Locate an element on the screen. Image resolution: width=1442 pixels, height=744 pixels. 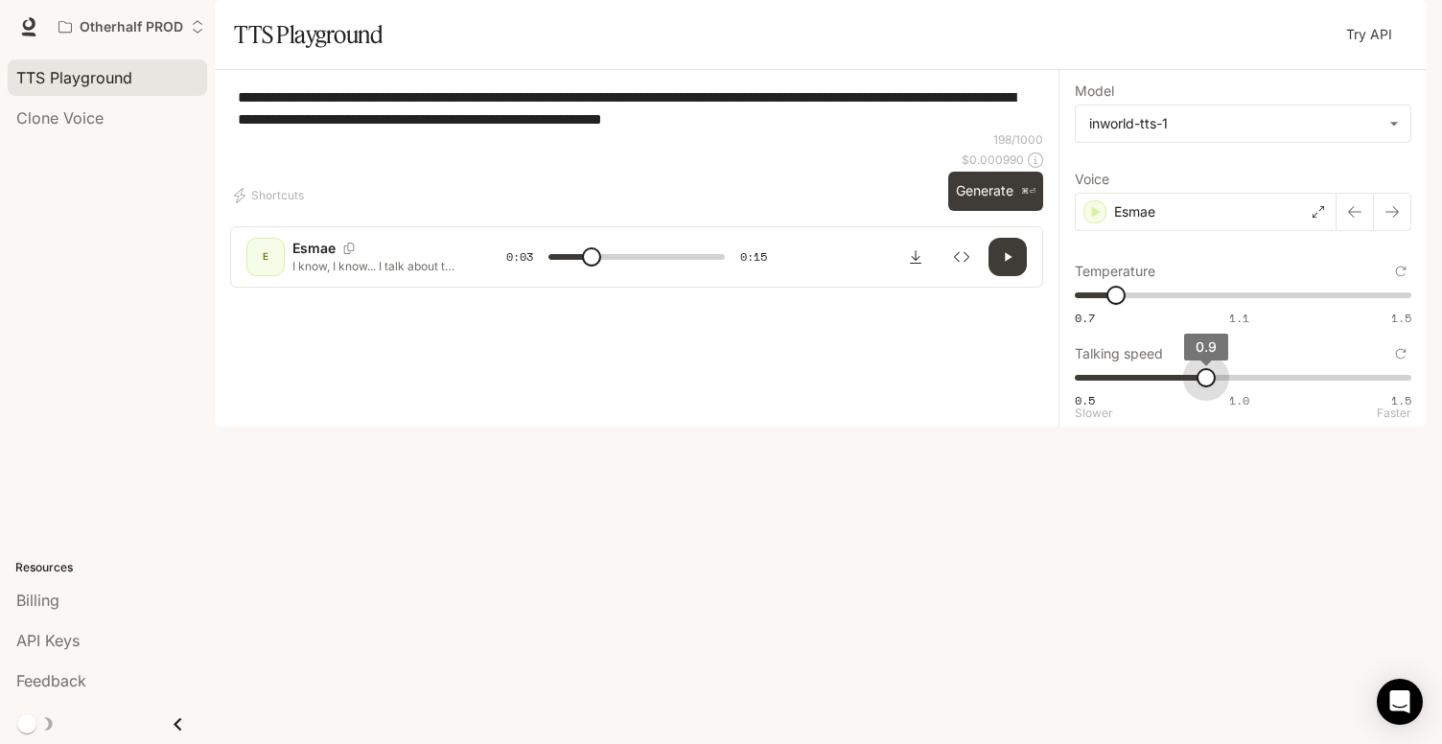
p: Voice is located at coordinates (1092, 179).